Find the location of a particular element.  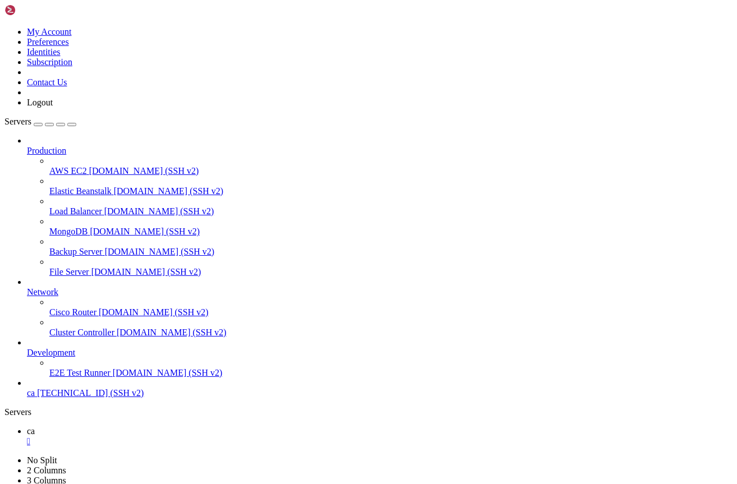

a: Development is located at coordinates (380, 353).